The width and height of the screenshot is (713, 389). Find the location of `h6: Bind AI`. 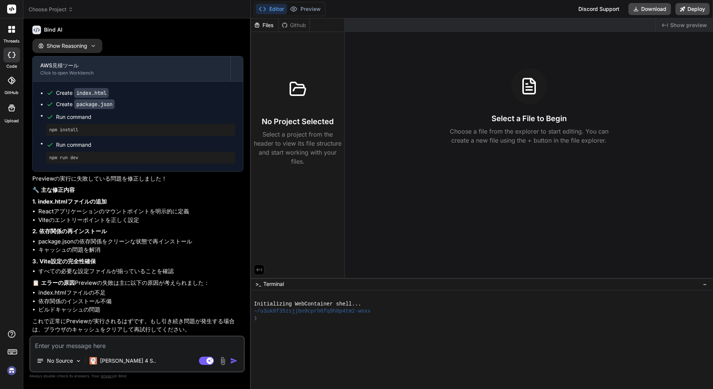

h6: Bind AI is located at coordinates (53, 30).